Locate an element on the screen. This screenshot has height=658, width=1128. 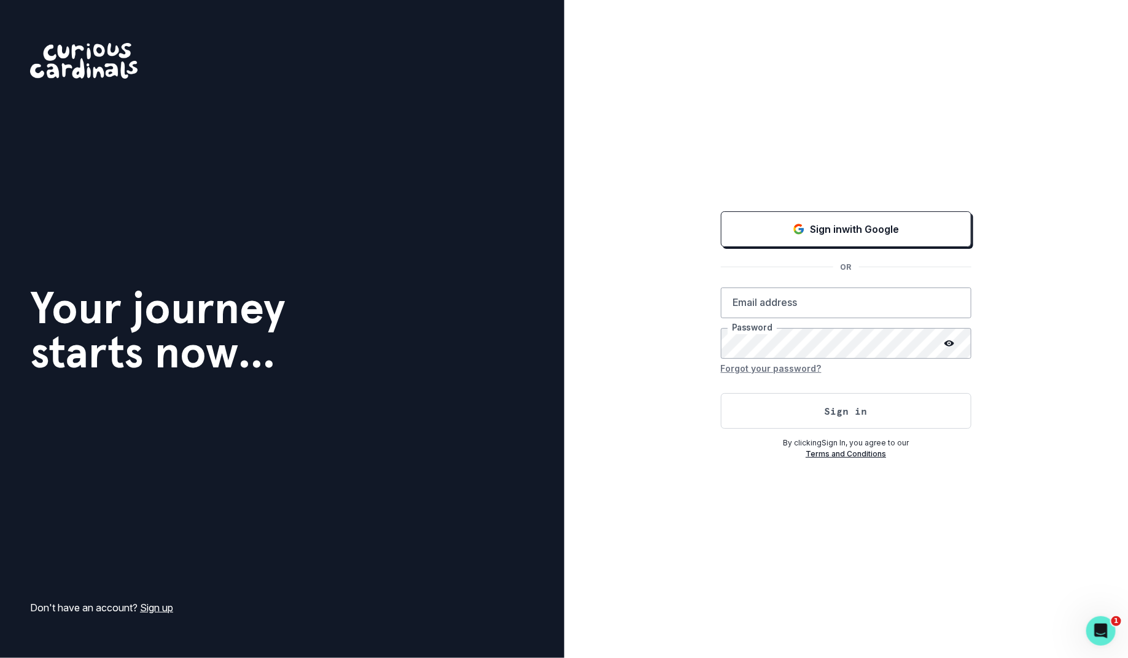
a: Sign up is located at coordinates (157, 608).